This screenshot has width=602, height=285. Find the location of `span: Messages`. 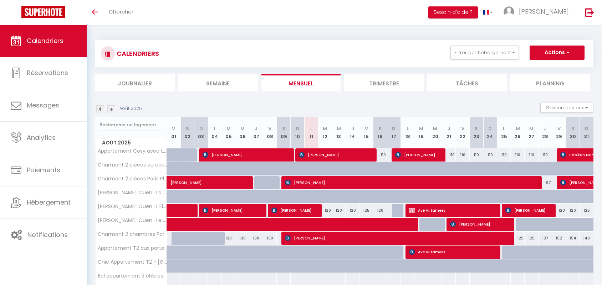

span: Messages is located at coordinates (43, 105).